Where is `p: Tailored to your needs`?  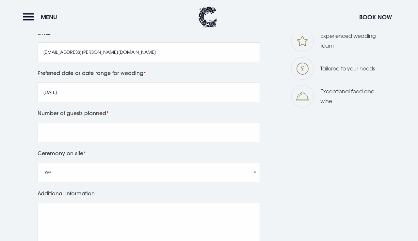 p: Tailored to your needs is located at coordinates (347, 69).